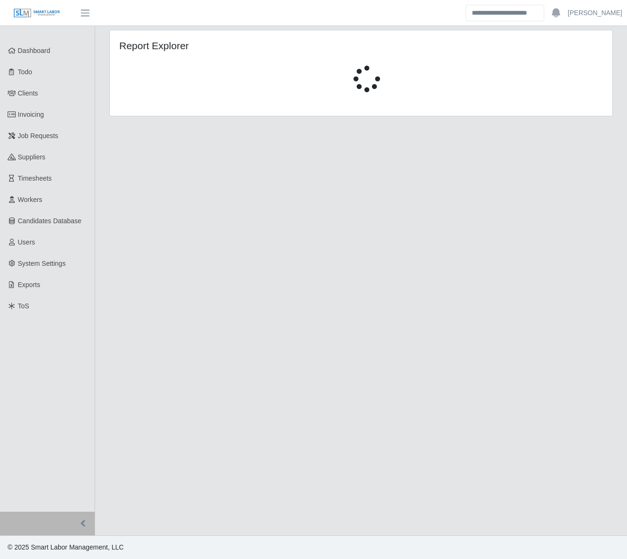 The height and width of the screenshot is (559, 627). I want to click on span: Suppliers, so click(32, 157).